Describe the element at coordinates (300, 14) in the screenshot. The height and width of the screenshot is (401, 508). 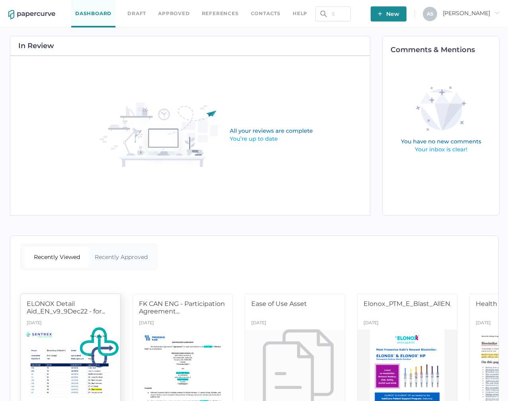
I see `div: help` at that location.